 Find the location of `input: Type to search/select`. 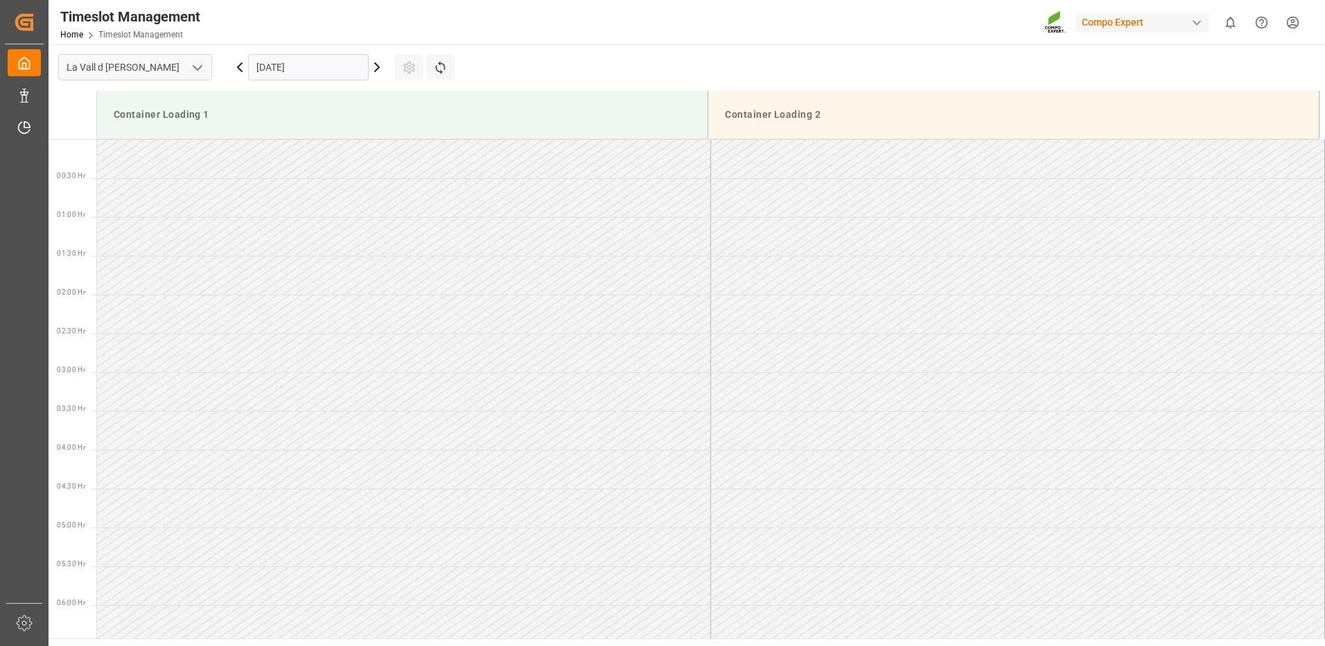

input: Type to search/select is located at coordinates (135, 67).